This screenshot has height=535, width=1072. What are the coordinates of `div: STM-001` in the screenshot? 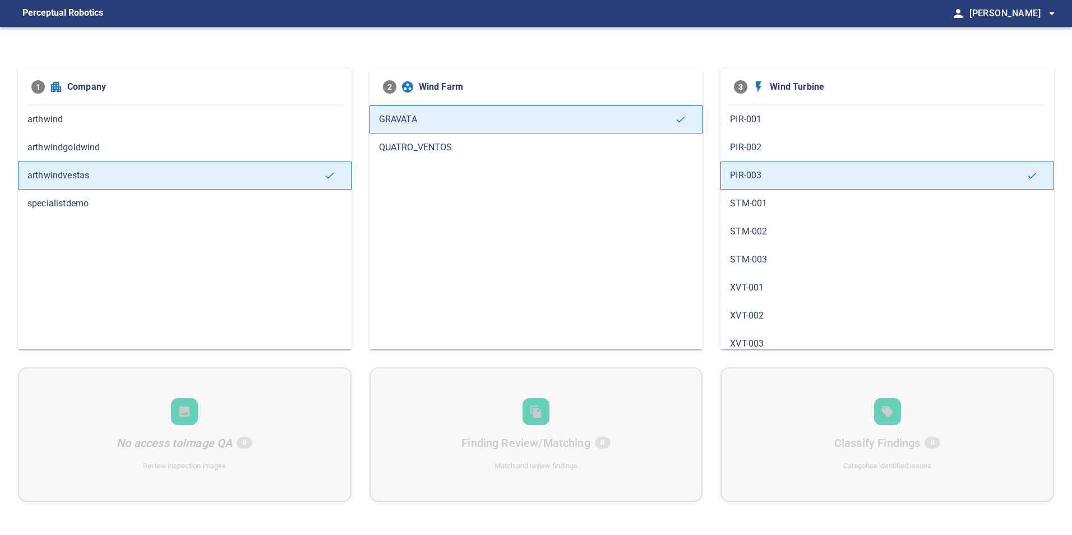 It's located at (887, 204).